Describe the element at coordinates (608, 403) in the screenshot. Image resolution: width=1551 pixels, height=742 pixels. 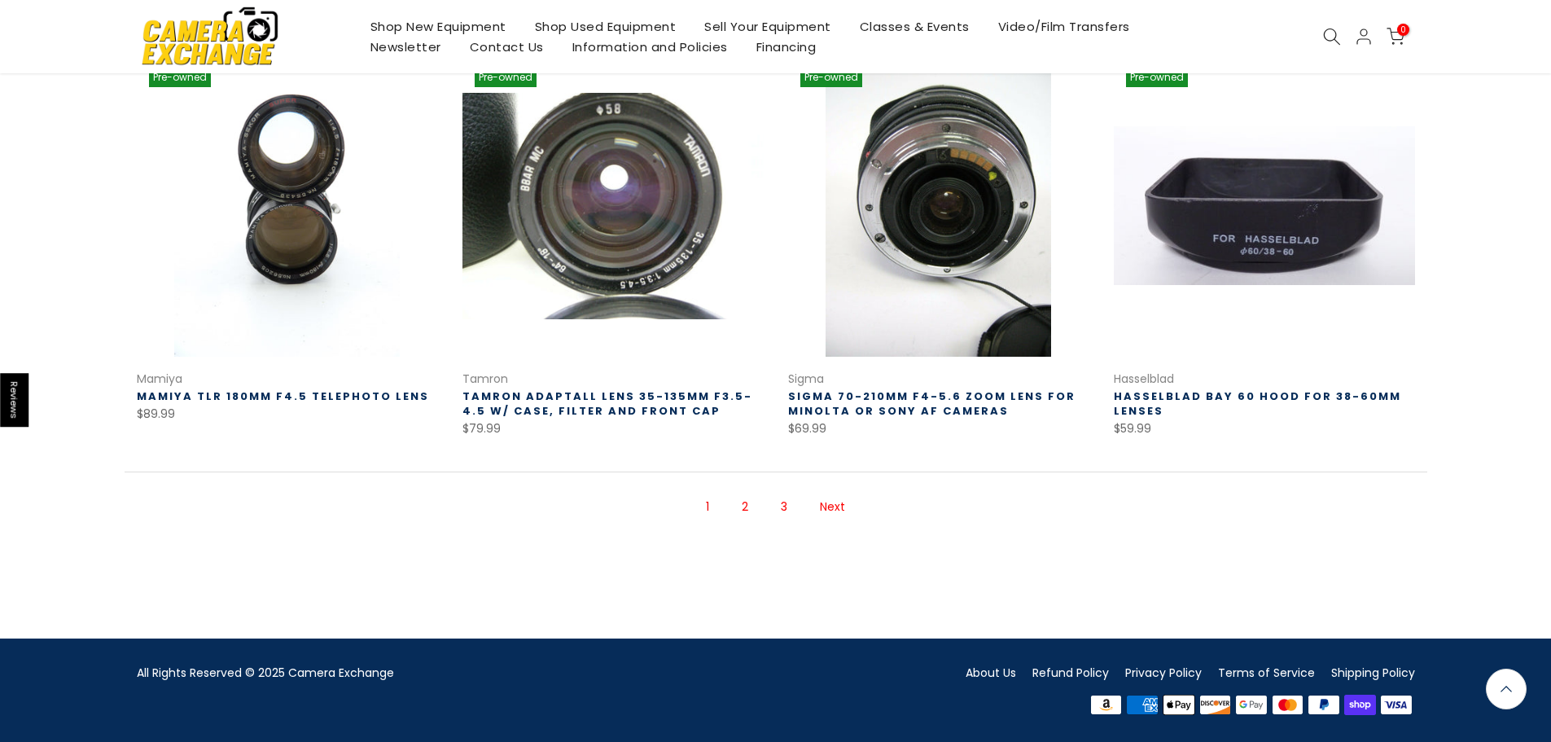
I see `a: Tamron Adaptall Lens 35-135mm f3.5-4.5 w/ case, filter and front cap` at that location.